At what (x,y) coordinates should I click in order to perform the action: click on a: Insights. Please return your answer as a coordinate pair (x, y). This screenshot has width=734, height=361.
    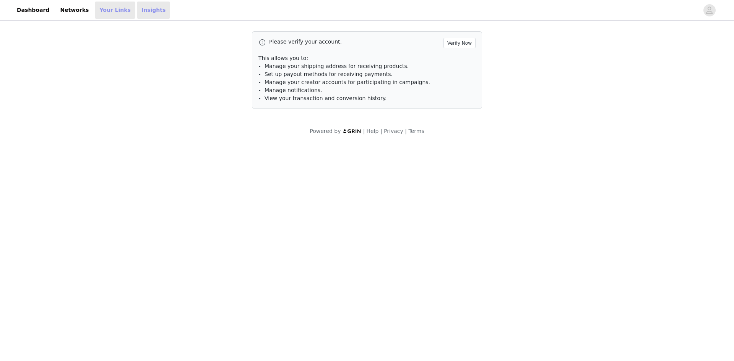
    Looking at the image, I should click on (153, 10).